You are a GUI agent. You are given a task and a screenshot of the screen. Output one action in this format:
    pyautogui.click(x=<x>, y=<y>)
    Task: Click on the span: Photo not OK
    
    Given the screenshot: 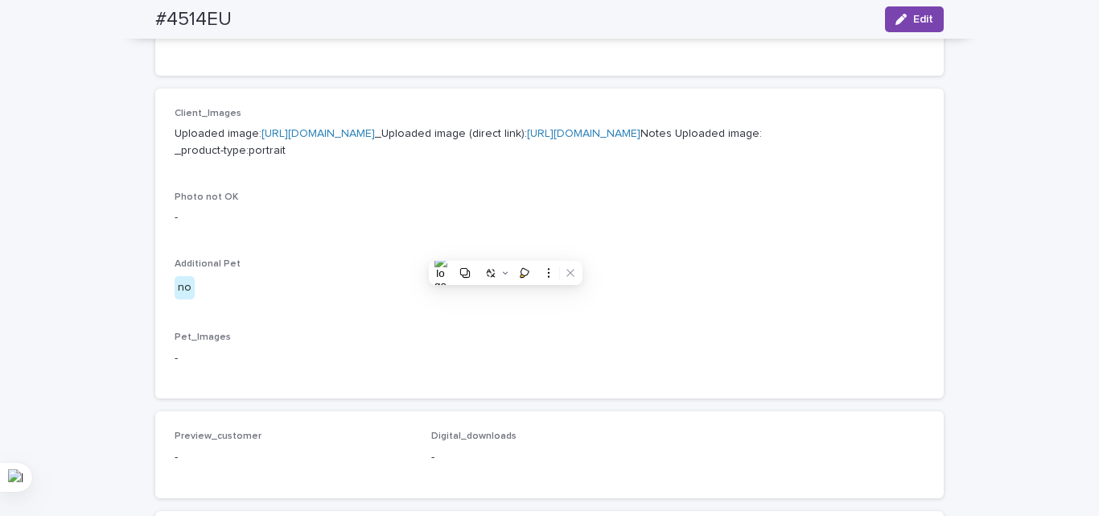 What is the action you would take?
    pyautogui.click(x=206, y=197)
    